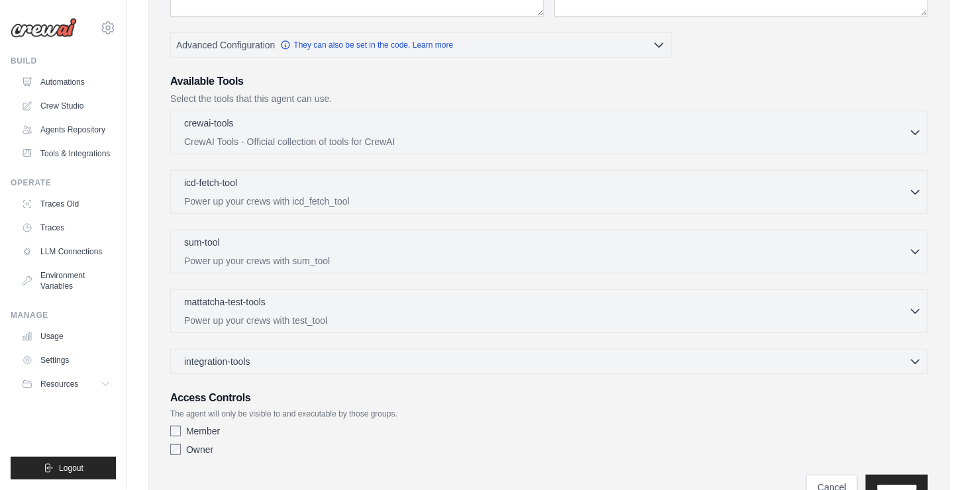 Image resolution: width=971 pixels, height=490 pixels. I want to click on div: Operate, so click(63, 183).